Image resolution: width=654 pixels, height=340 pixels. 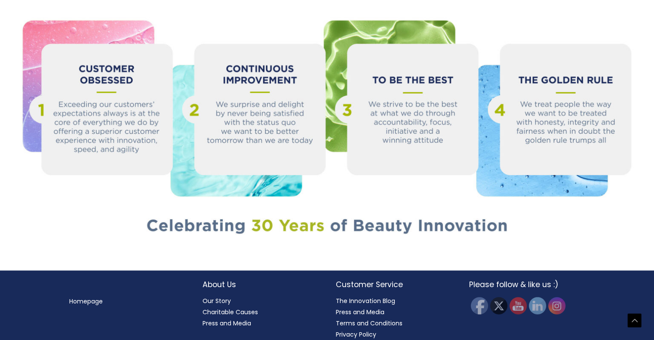 I want to click on img: Twitter, so click(x=498, y=306).